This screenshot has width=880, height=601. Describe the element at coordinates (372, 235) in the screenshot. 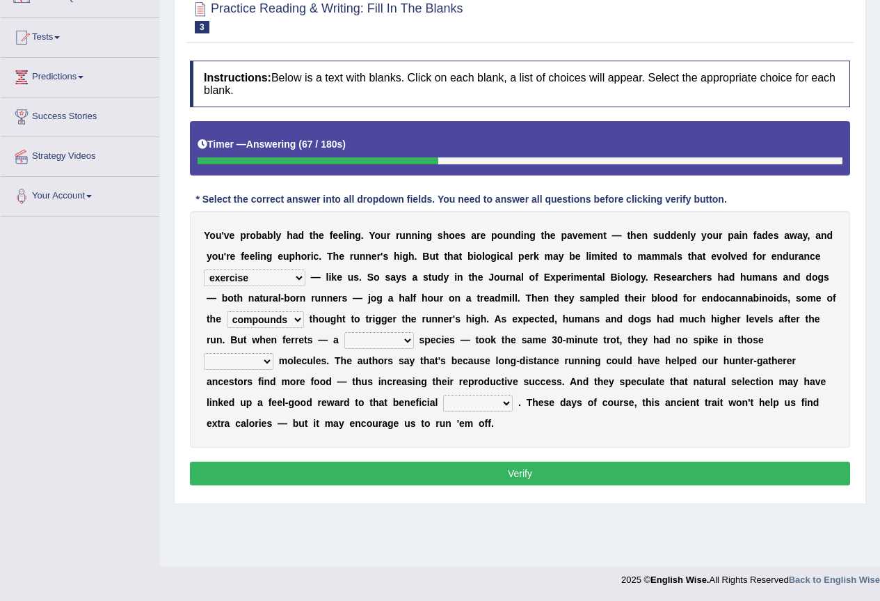

I see `b: Y` at that location.